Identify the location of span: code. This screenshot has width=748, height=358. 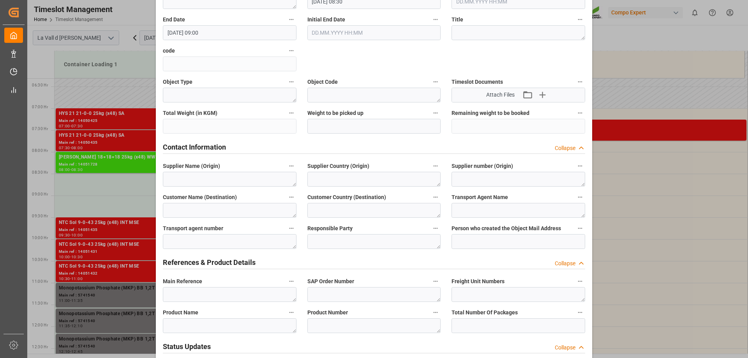
(169, 51).